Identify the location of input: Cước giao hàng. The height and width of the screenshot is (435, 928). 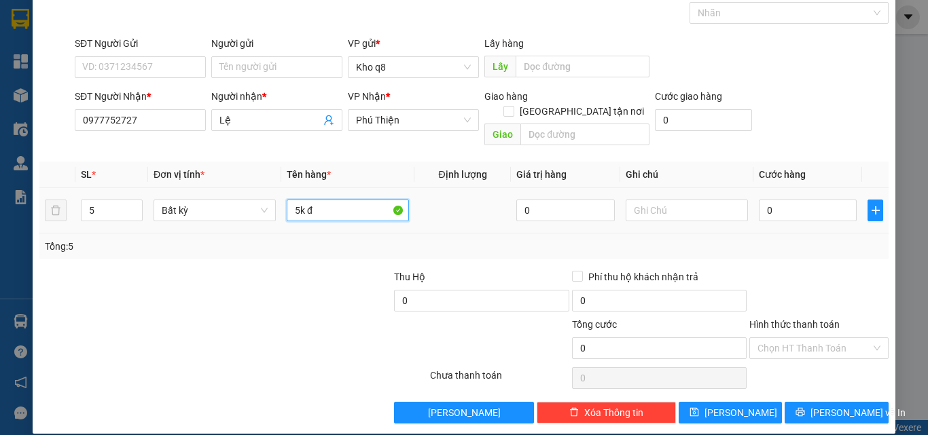
(703, 120).